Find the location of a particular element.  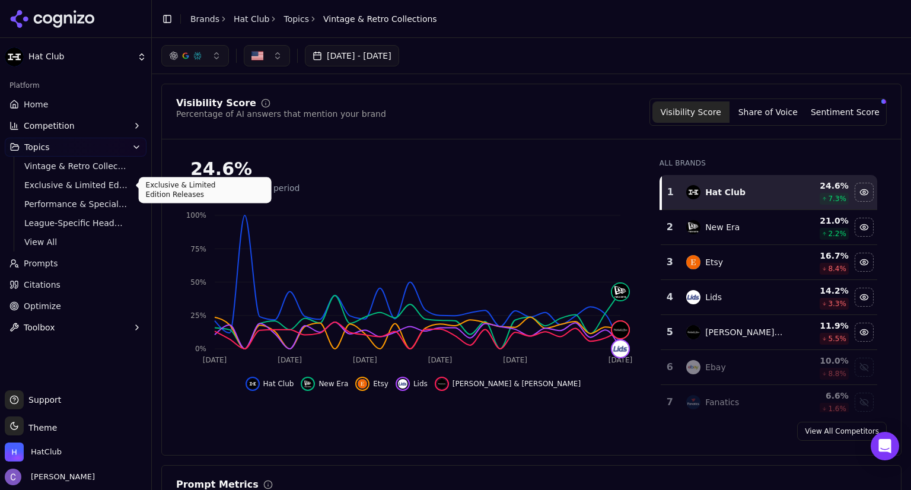

img: hat club is located at coordinates (253, 384).